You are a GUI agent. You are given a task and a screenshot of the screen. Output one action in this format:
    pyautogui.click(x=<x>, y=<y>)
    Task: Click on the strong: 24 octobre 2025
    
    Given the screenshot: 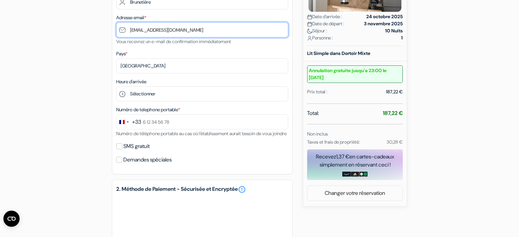 What is the action you would take?
    pyautogui.click(x=384, y=17)
    